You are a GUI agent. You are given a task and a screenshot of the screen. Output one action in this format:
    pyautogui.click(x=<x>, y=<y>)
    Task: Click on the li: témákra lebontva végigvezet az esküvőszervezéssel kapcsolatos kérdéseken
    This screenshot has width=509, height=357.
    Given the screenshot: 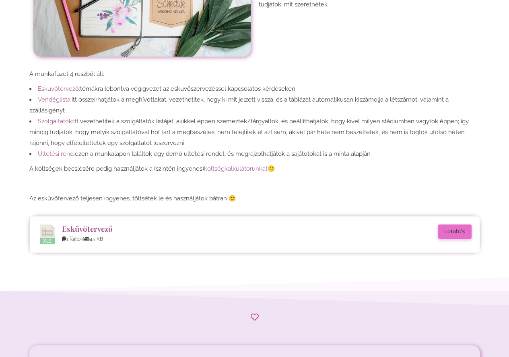 What is the action you would take?
    pyautogui.click(x=255, y=89)
    